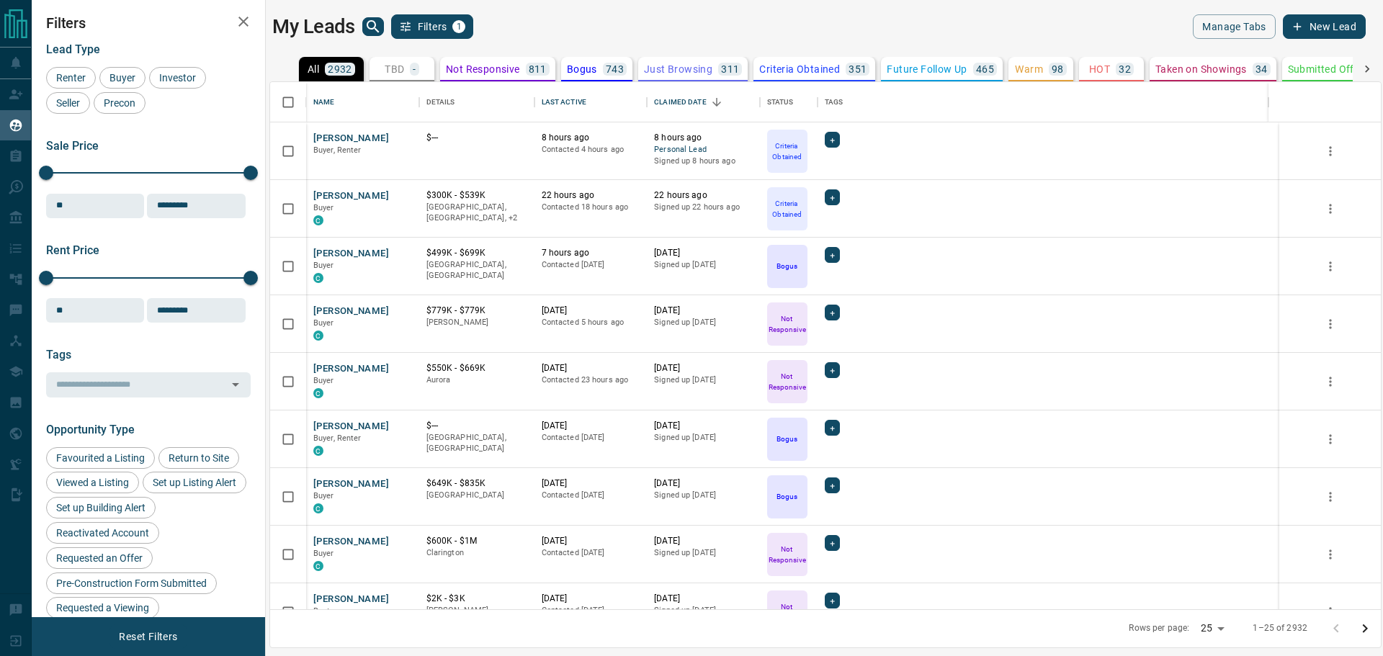 The image size is (1383, 656). I want to click on p: Not Responsive, so click(787, 382).